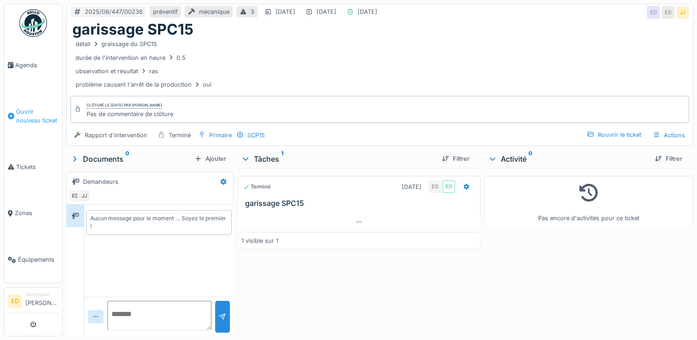 The width and height of the screenshot is (697, 340). I want to click on div: Rapport d'intervention, so click(116, 135).